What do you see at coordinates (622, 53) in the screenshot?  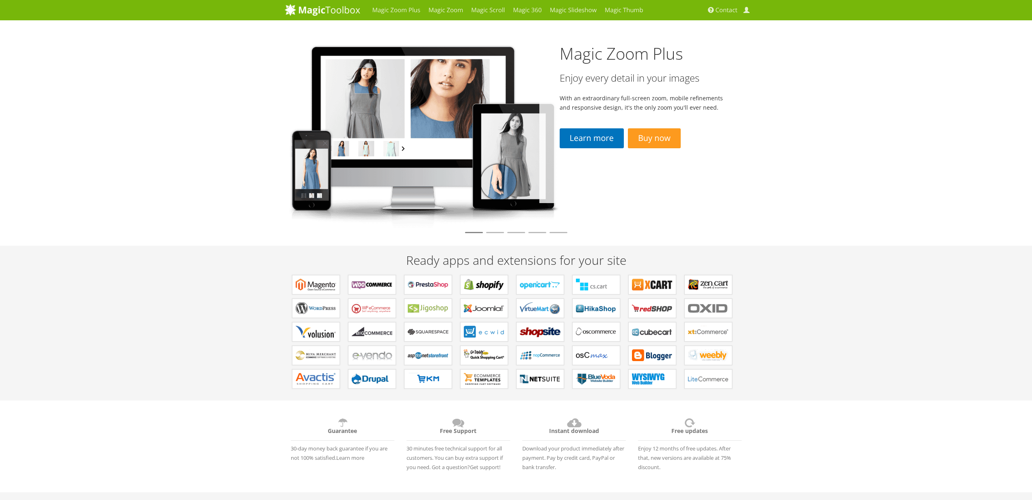 I see `a: Magic Zoom Plus` at bounding box center [622, 53].